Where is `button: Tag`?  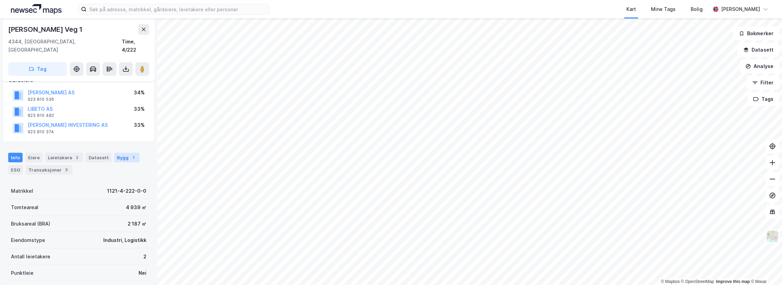
button: Tag is located at coordinates (38, 69).